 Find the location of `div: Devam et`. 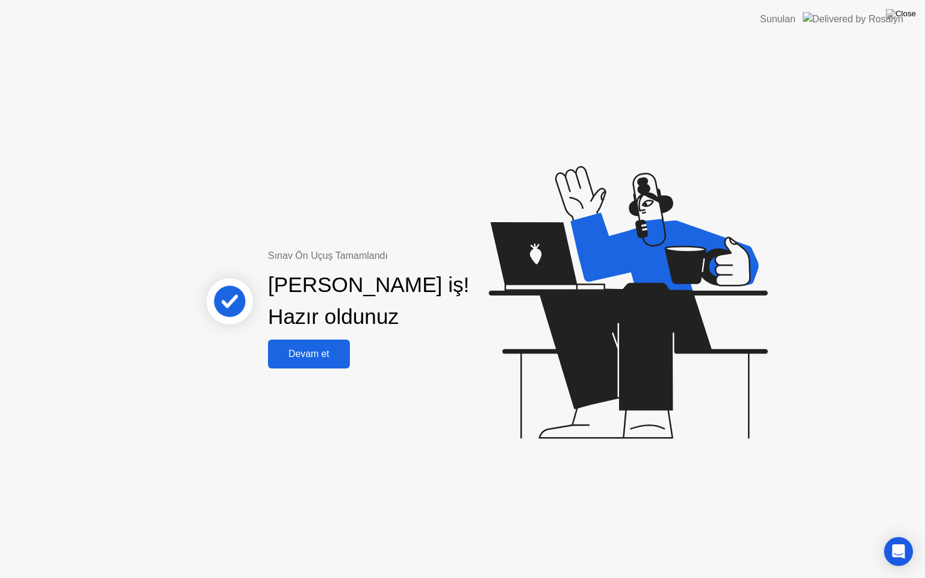

div: Devam et is located at coordinates (309, 354).